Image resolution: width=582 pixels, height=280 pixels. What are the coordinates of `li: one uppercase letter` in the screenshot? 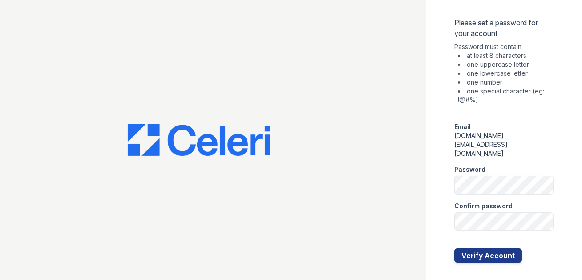 It's located at (505, 64).